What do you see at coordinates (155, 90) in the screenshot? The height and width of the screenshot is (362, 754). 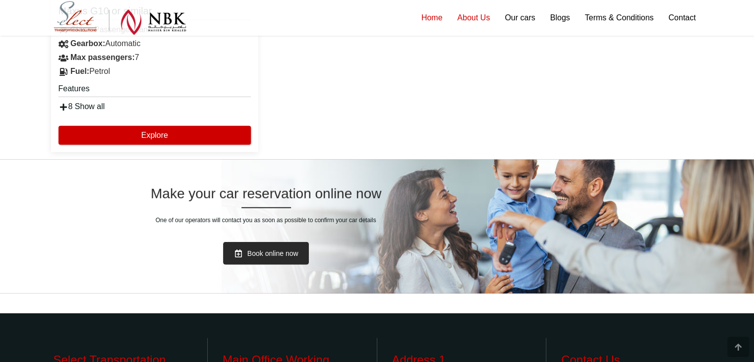 I see `h5: Features` at bounding box center [155, 90].